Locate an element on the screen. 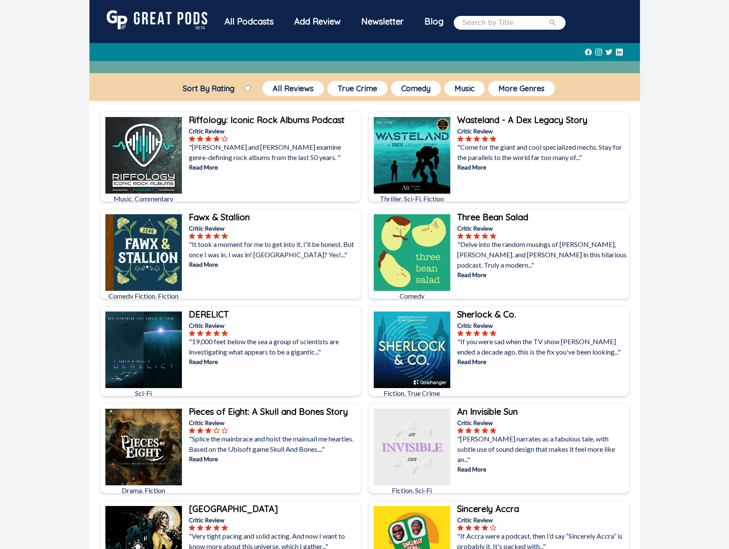 The height and width of the screenshot is (549, 729). p: Sci-Fi is located at coordinates (144, 393).